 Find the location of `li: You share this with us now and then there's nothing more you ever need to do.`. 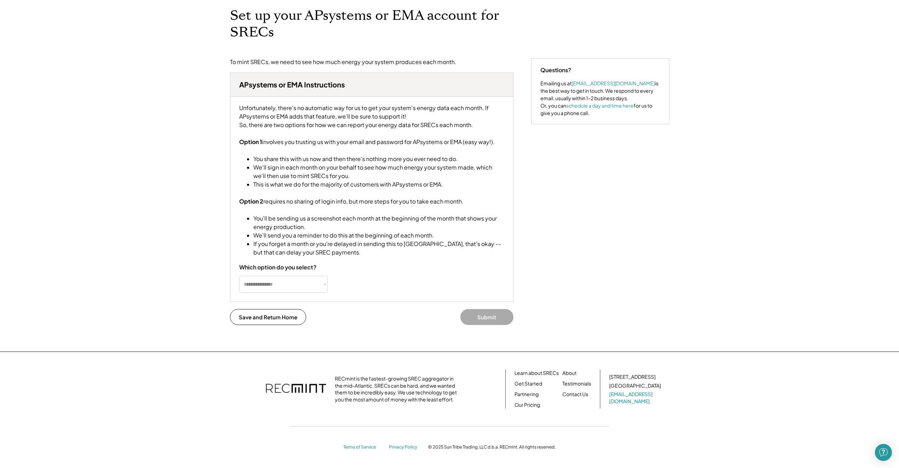

li: You share this with us now and then there's nothing more you ever need to do. is located at coordinates (379, 159).